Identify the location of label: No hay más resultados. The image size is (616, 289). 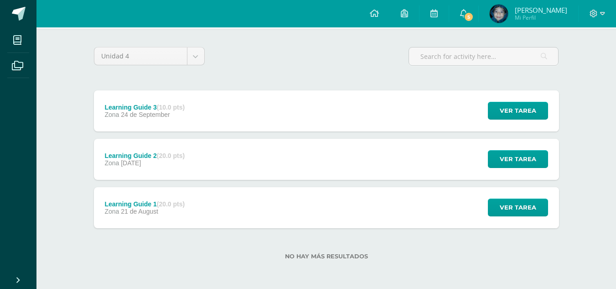
(326, 256).